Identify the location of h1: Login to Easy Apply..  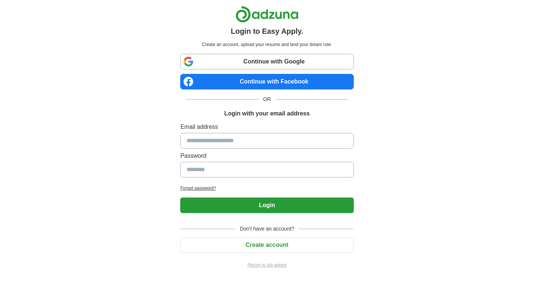
(267, 31).